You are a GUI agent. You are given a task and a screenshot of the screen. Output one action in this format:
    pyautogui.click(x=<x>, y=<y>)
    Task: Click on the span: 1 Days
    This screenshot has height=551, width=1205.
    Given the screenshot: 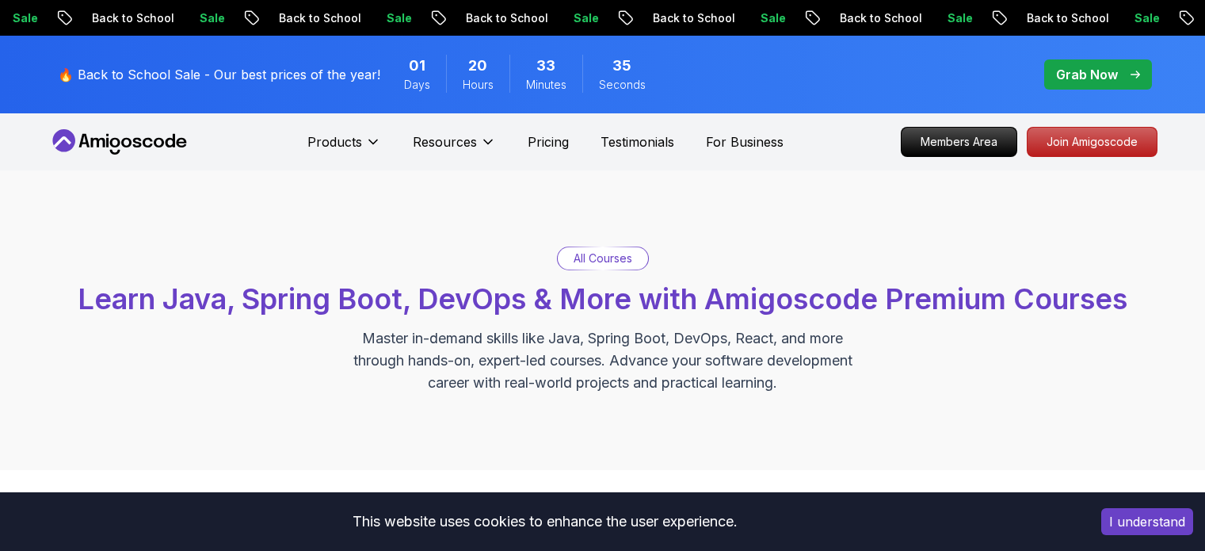 What is the action you would take?
    pyautogui.click(x=417, y=66)
    